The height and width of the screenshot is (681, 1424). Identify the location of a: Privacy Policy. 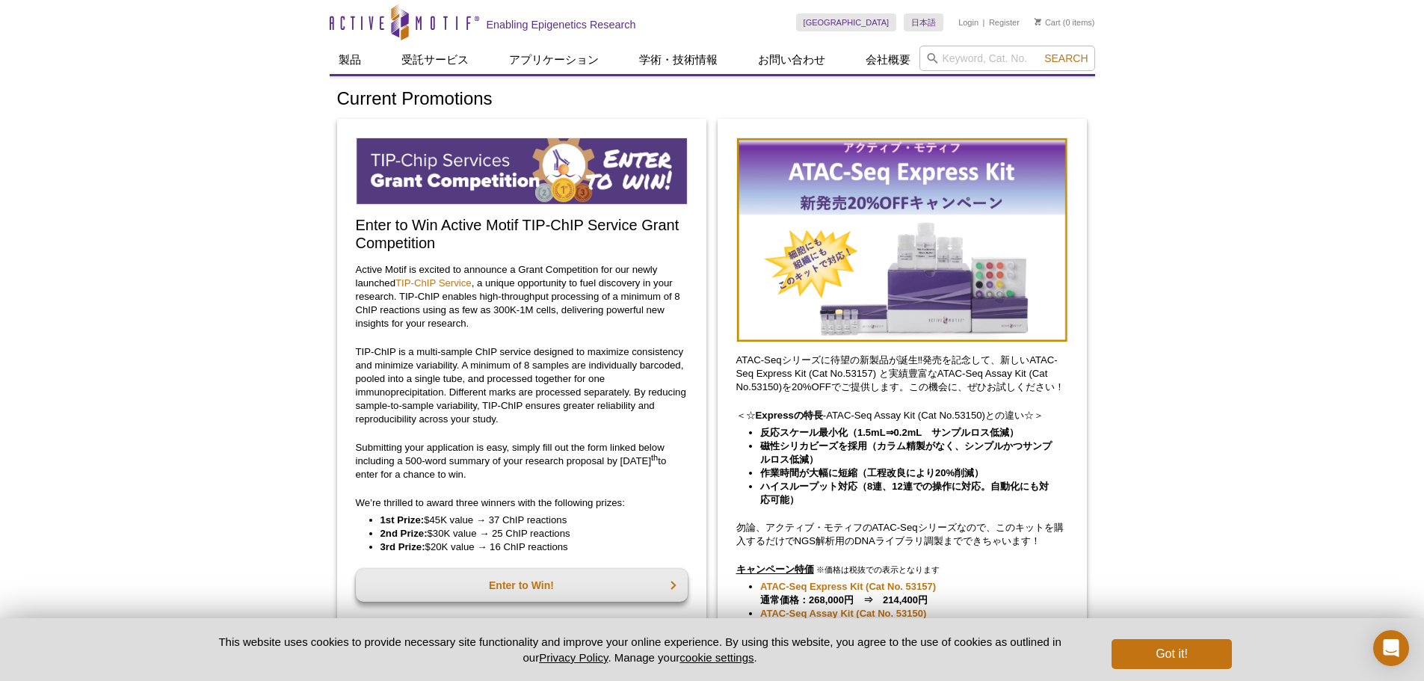
(573, 657).